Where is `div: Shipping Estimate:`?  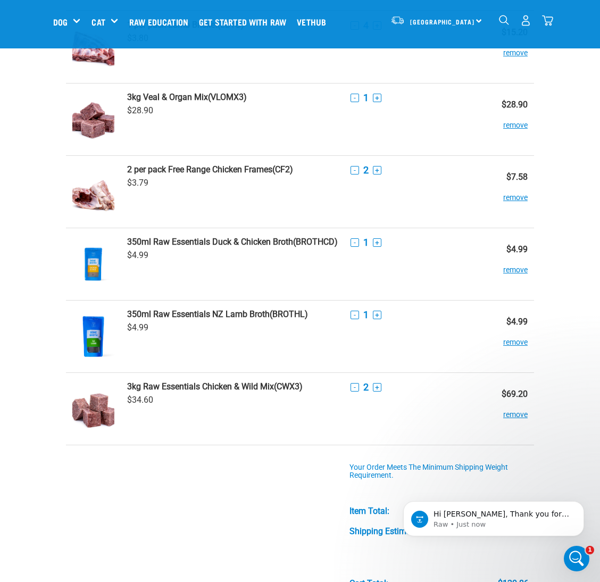
div: Shipping Estimate: is located at coordinates (385, 532).